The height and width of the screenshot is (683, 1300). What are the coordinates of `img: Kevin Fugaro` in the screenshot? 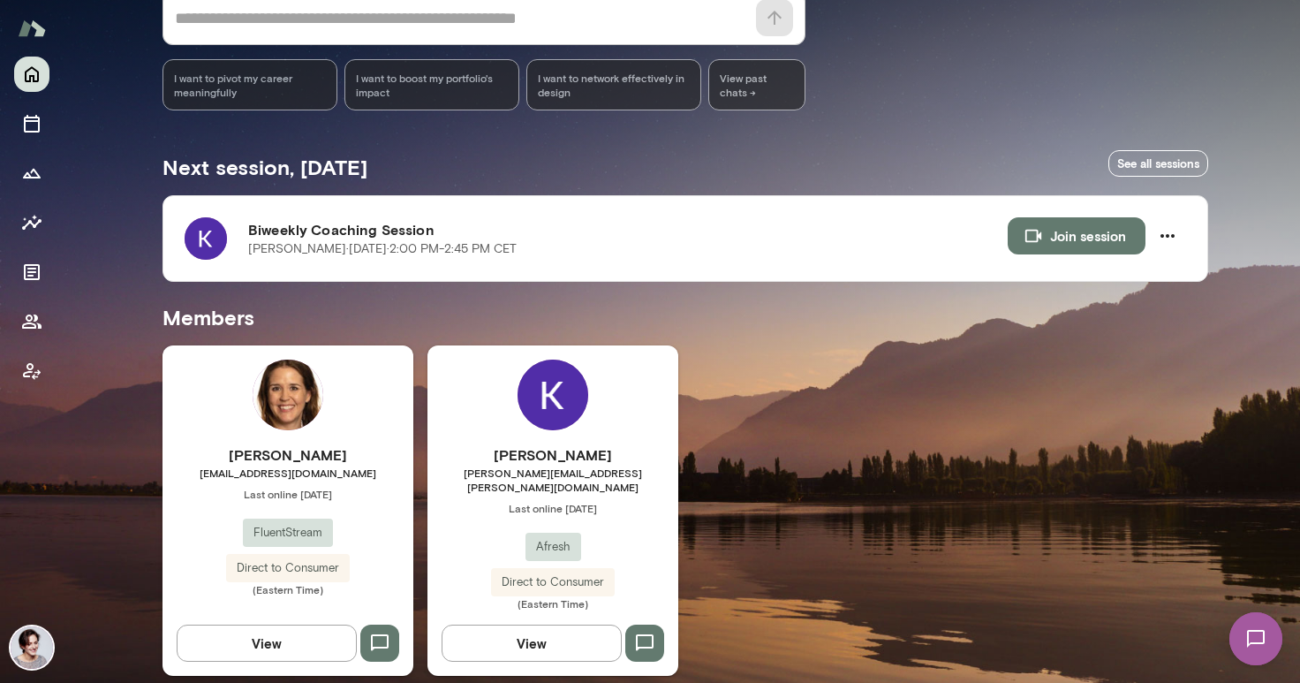 It's located at (553, 395).